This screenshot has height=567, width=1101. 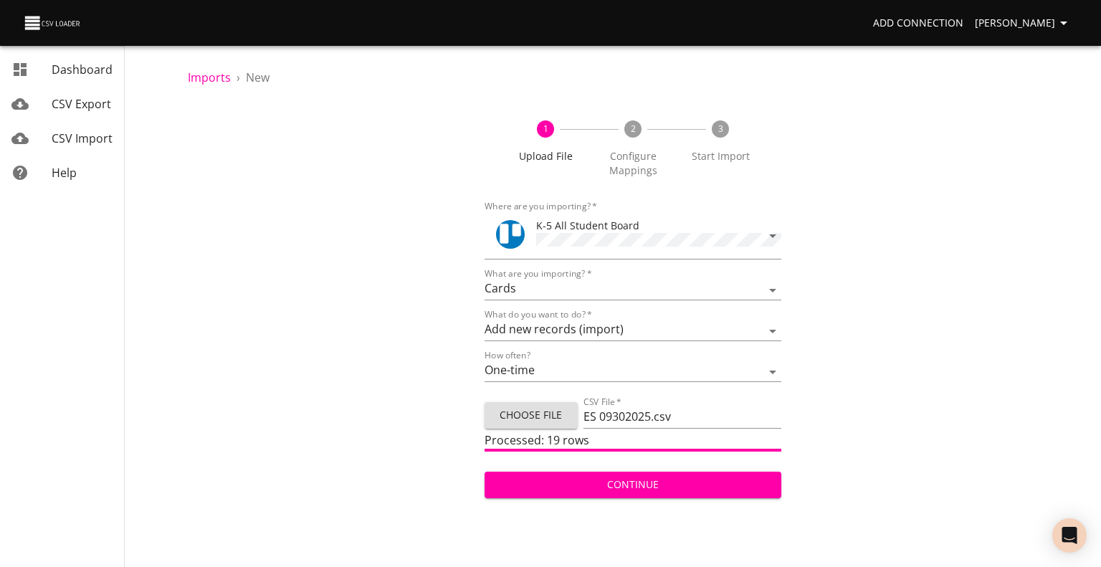 What do you see at coordinates (257, 77) in the screenshot?
I see `span: New` at bounding box center [257, 77].